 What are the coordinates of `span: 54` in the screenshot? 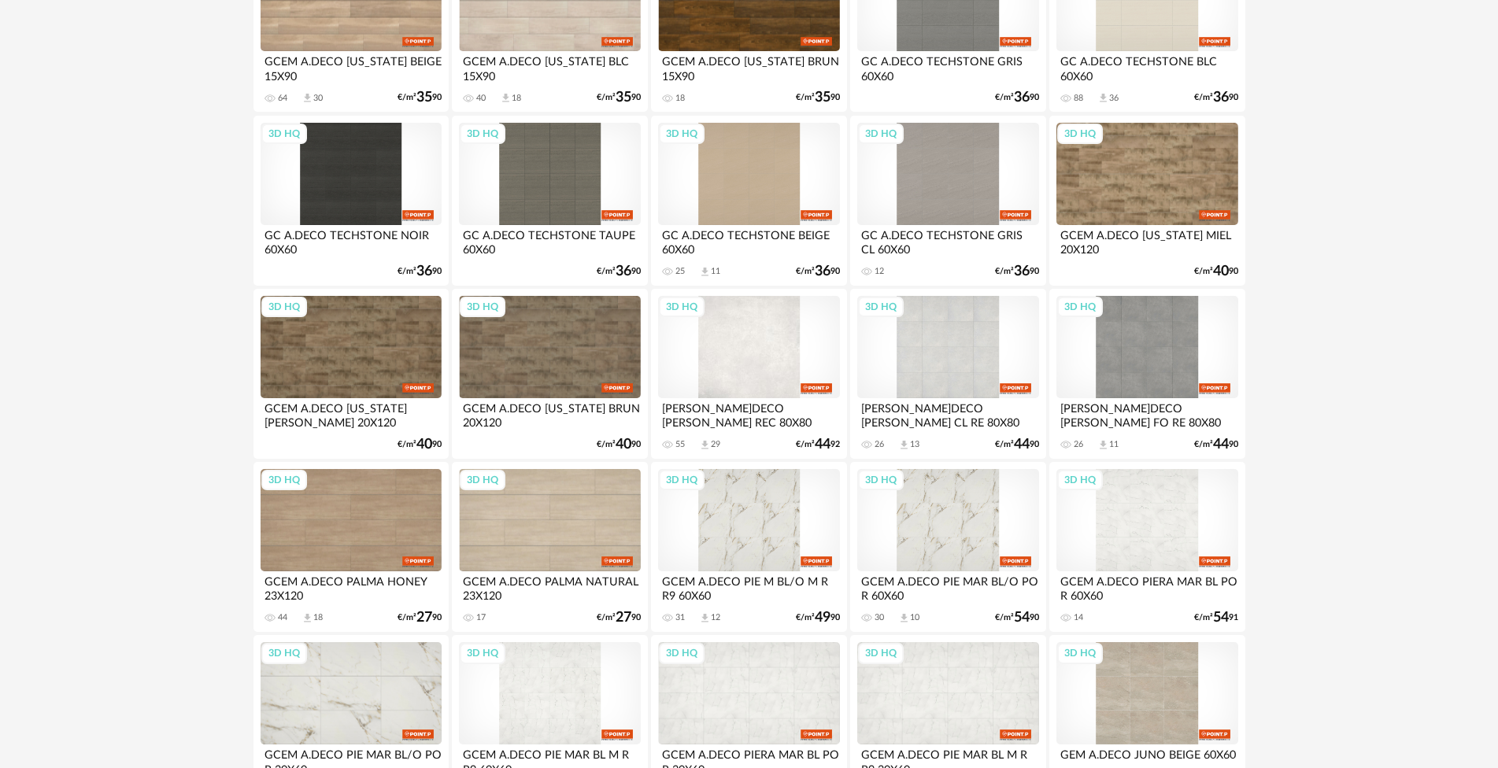 It's located at (1221, 618).